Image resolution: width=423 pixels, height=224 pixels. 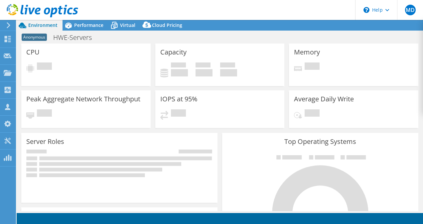 What do you see at coordinates (410, 10) in the screenshot?
I see `span: MD` at bounding box center [410, 10].